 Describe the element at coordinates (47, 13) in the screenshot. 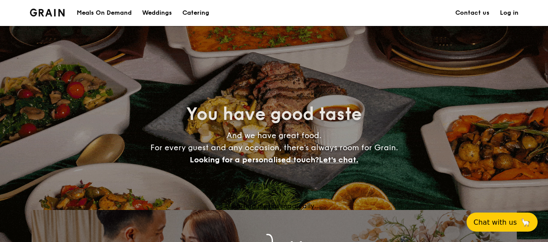

I see `img: Grain` at that location.